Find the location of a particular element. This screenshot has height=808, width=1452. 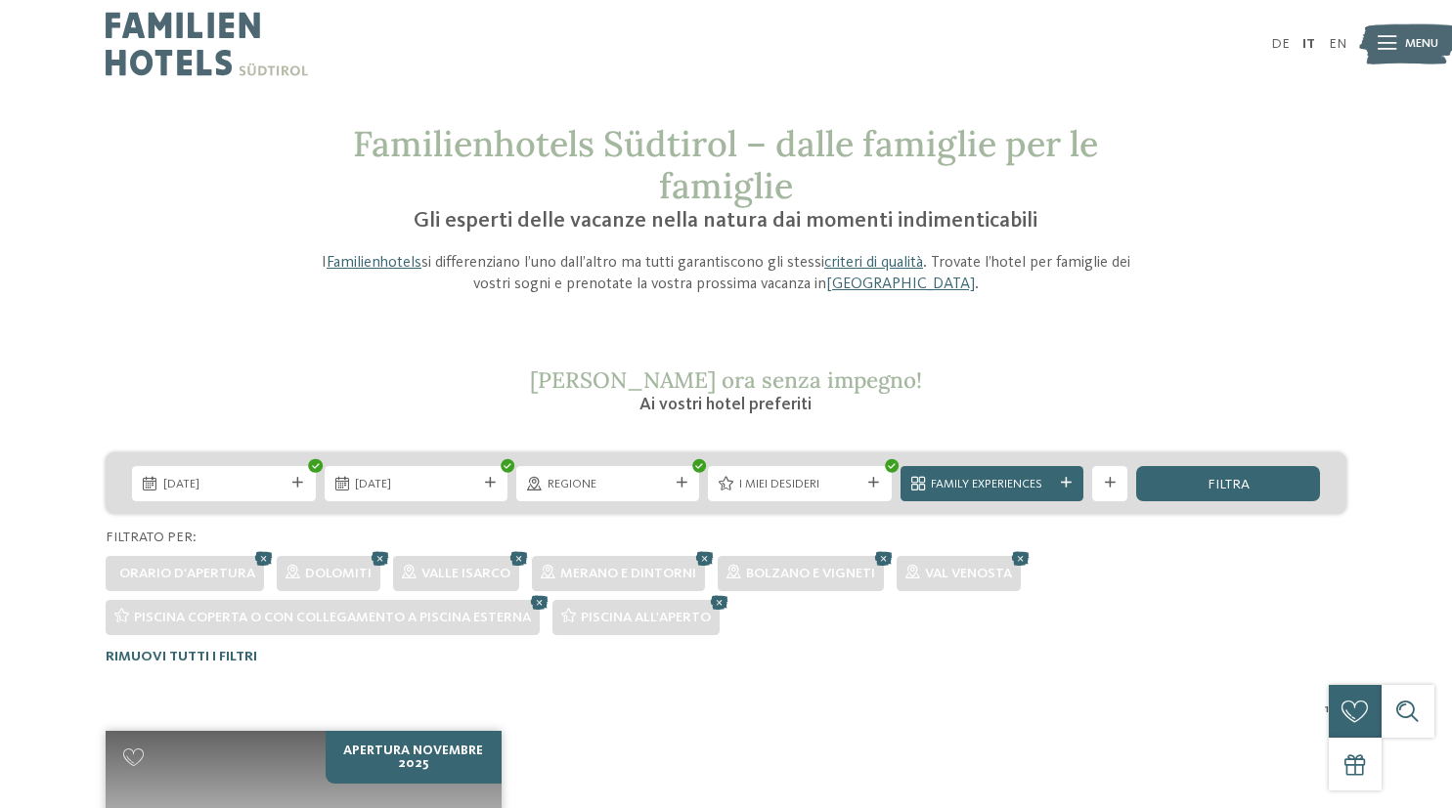

span: Val Venosta is located at coordinates (968, 574).